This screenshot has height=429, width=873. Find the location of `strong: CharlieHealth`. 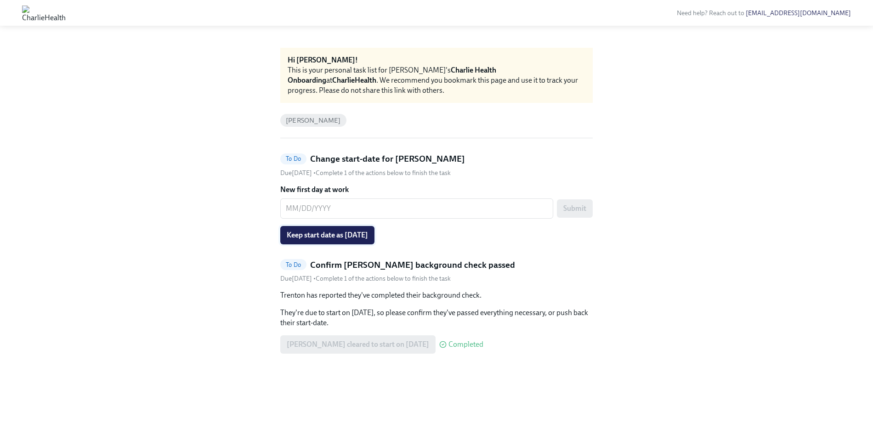

strong: CharlieHealth is located at coordinates (354, 80).